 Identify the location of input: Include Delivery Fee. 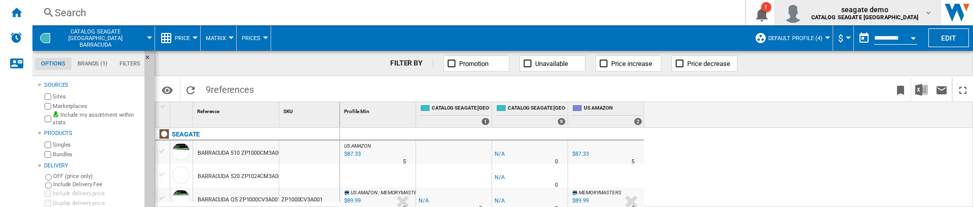
(48, 185).